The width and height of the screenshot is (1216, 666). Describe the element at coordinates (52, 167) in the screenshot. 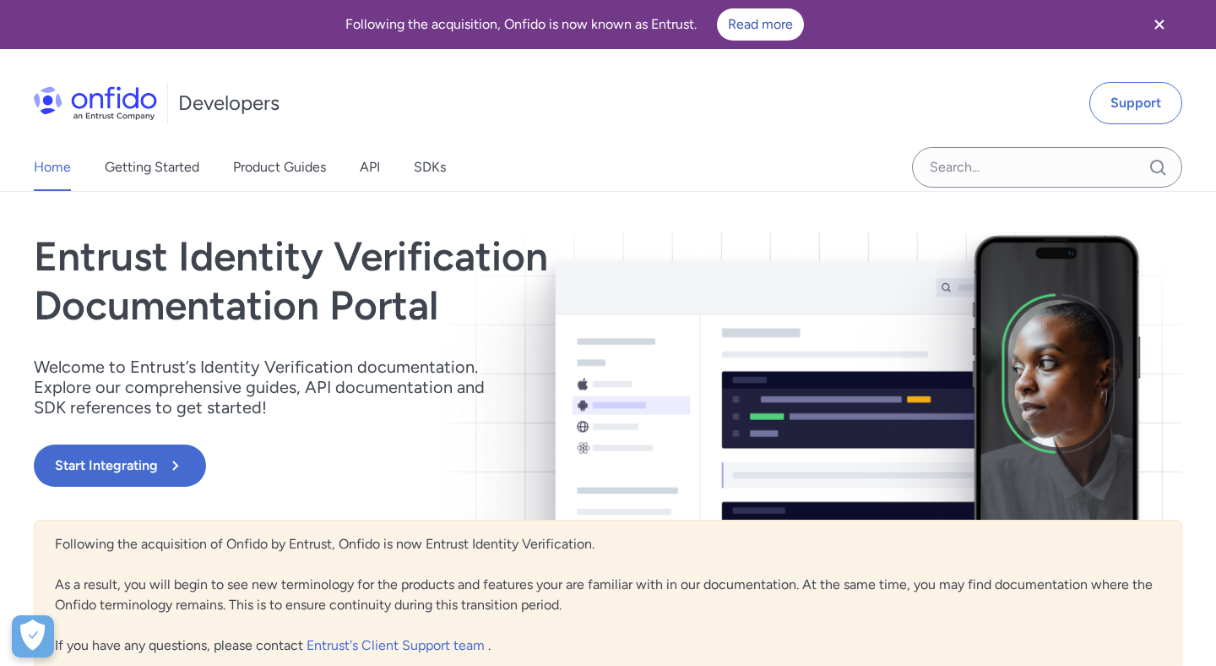

I see `a: Home` at that location.